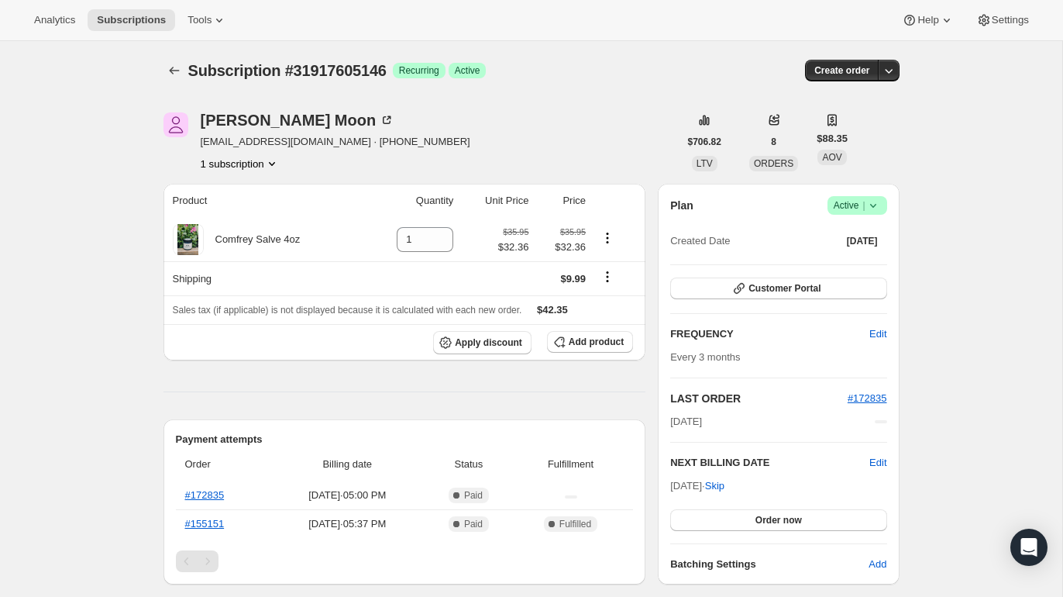  Describe the element at coordinates (562, 201) in the screenshot. I see `th: Price` at that location.